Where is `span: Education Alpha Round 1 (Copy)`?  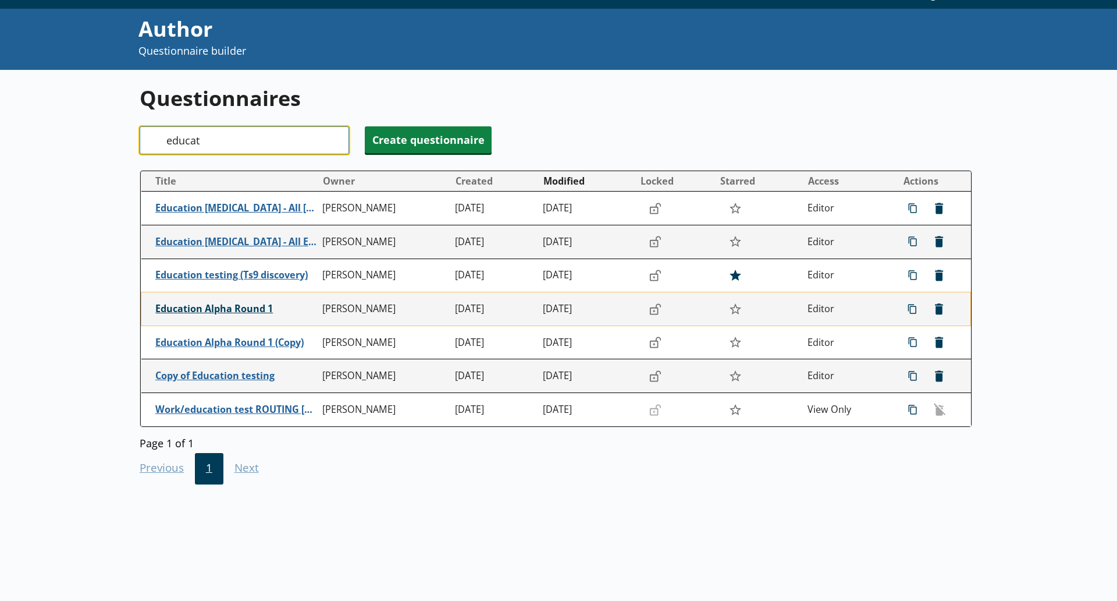
span: Education Alpha Round 1 (Copy) is located at coordinates (236, 342).